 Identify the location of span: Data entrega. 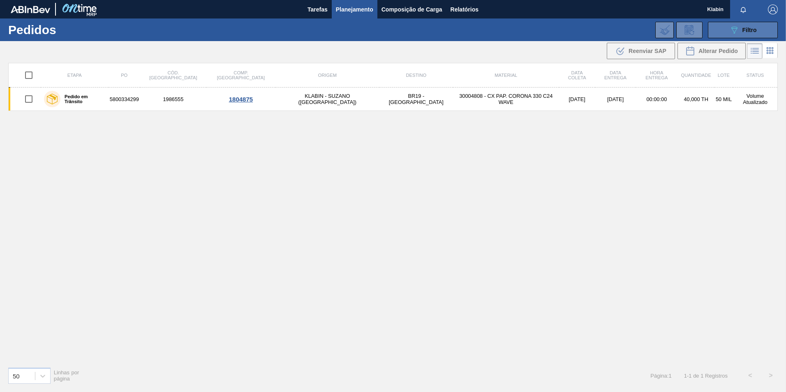
(615, 75).